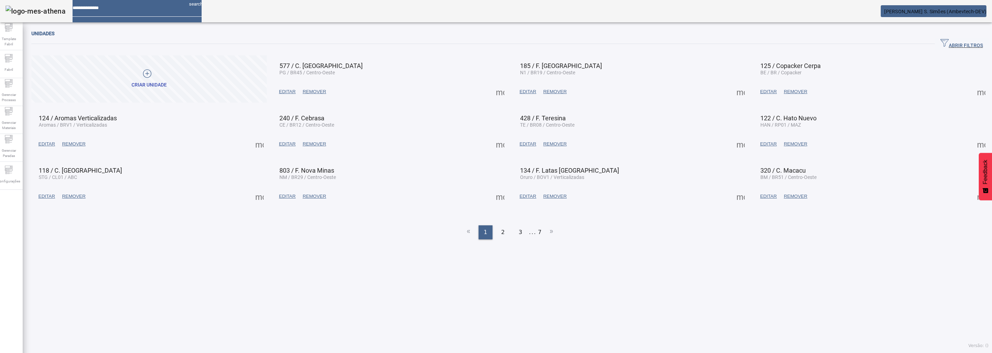  I want to click on button: ABRIR FILTROS, so click(962, 44).